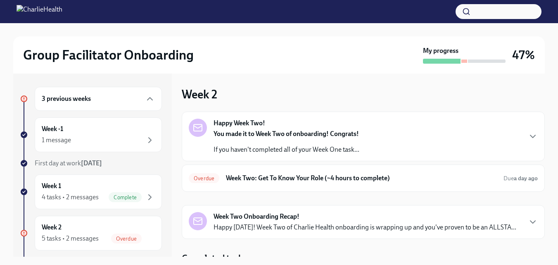 The image size is (558, 265). What do you see at coordinates (520, 178) in the screenshot?
I see `span: September 29th, 2025 09:00` at bounding box center [520, 178].